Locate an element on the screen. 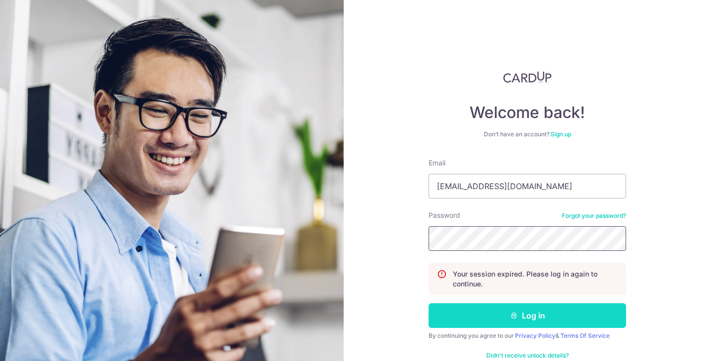  p: Your session expired. Please log in again to continue. is located at coordinates (535, 279).